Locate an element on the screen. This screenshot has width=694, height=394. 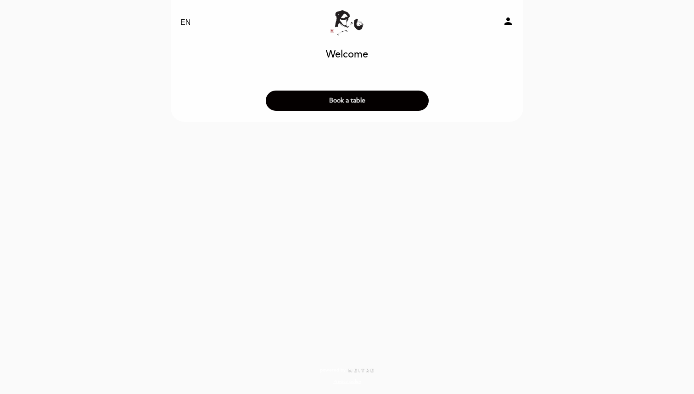
h1: Welcome is located at coordinates (347, 55).